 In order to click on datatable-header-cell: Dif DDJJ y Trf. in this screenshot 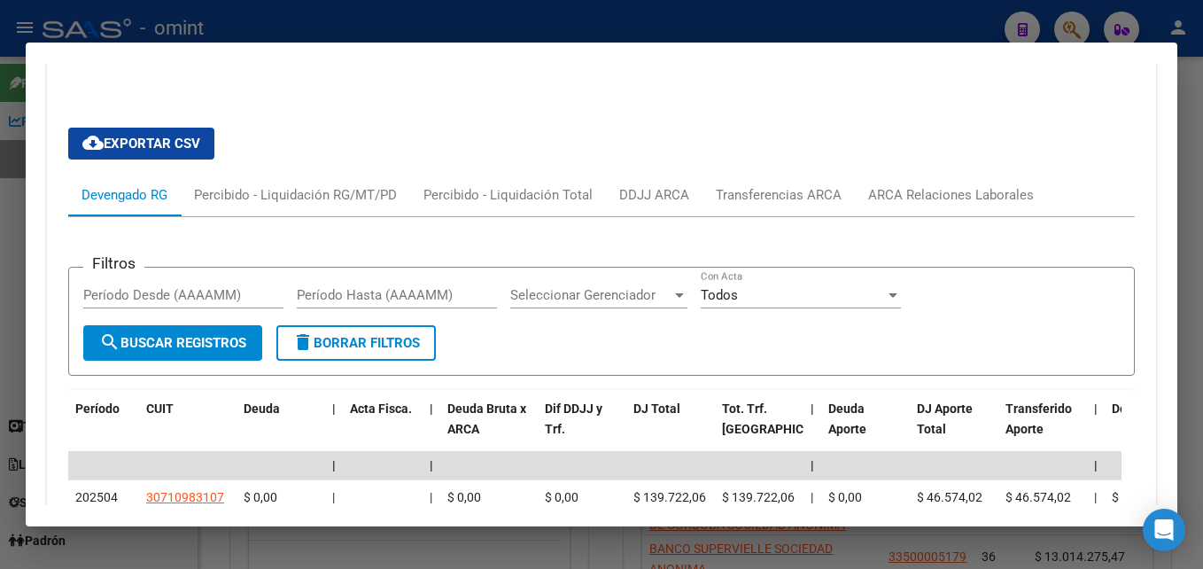, I will do `click(582, 429)`.